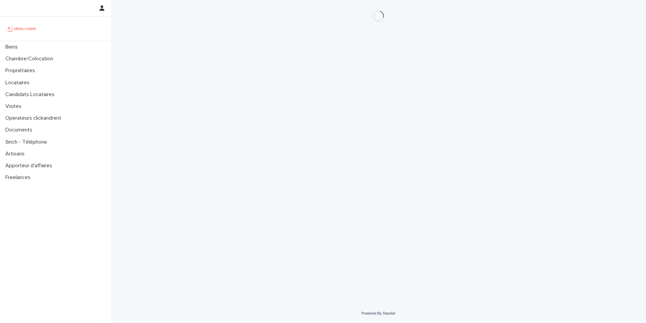  What do you see at coordinates (20, 130) in the screenshot?
I see `p: Documents` at bounding box center [20, 130].